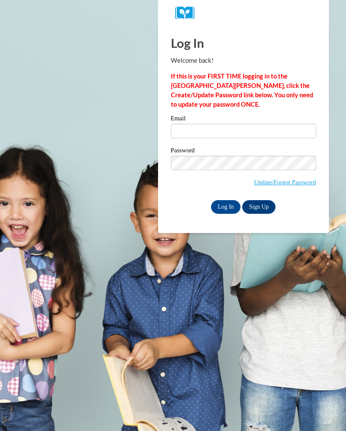 The height and width of the screenshot is (431, 346). What do you see at coordinates (244, 61) in the screenshot?
I see `p: Welcome back!` at bounding box center [244, 61].